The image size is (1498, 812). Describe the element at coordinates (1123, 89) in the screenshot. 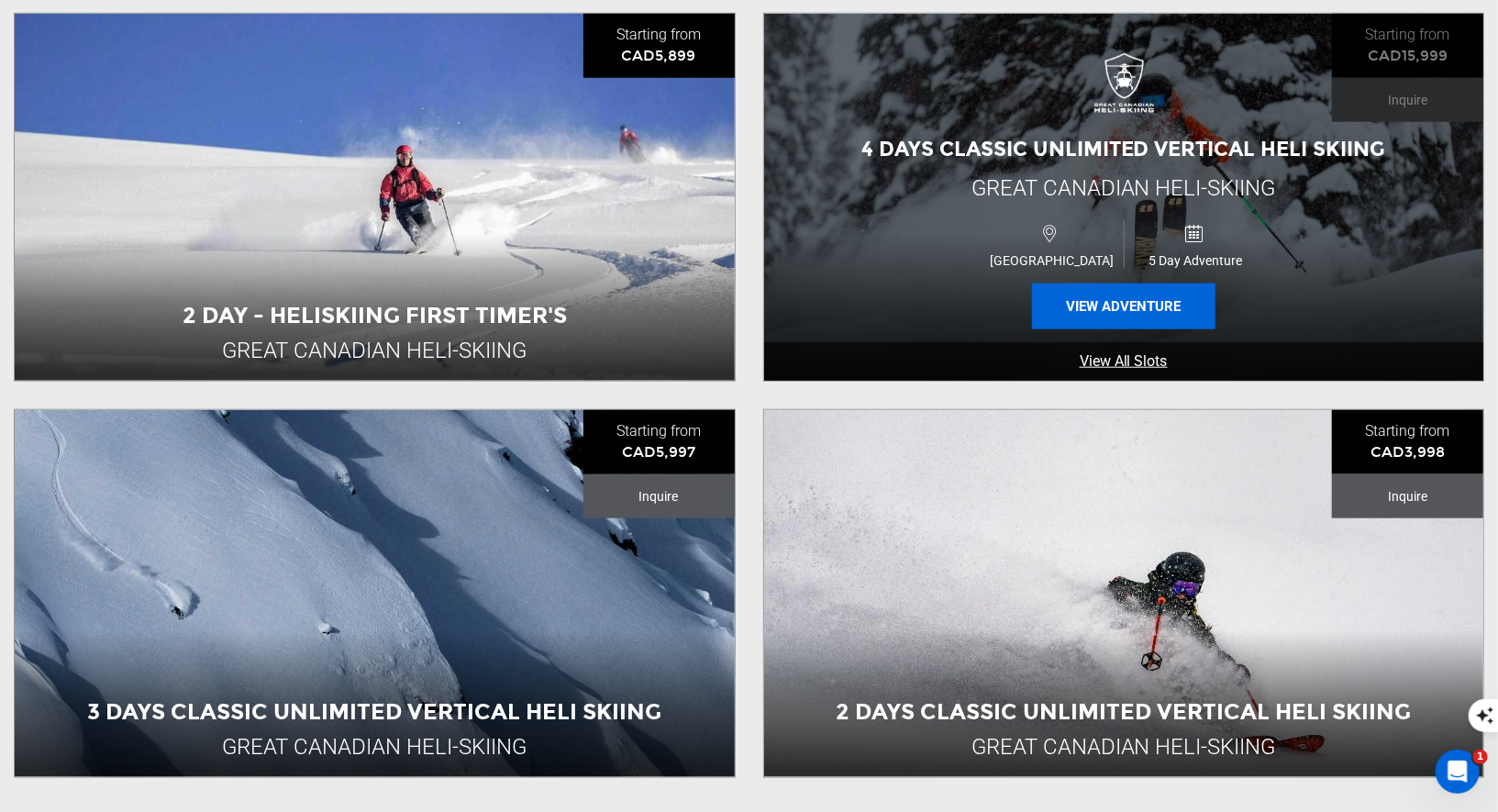

I see `img: images` at that location.